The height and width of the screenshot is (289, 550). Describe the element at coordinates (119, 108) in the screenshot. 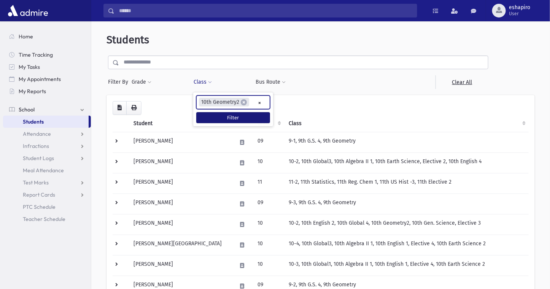

I see `button: CSV` at that location.